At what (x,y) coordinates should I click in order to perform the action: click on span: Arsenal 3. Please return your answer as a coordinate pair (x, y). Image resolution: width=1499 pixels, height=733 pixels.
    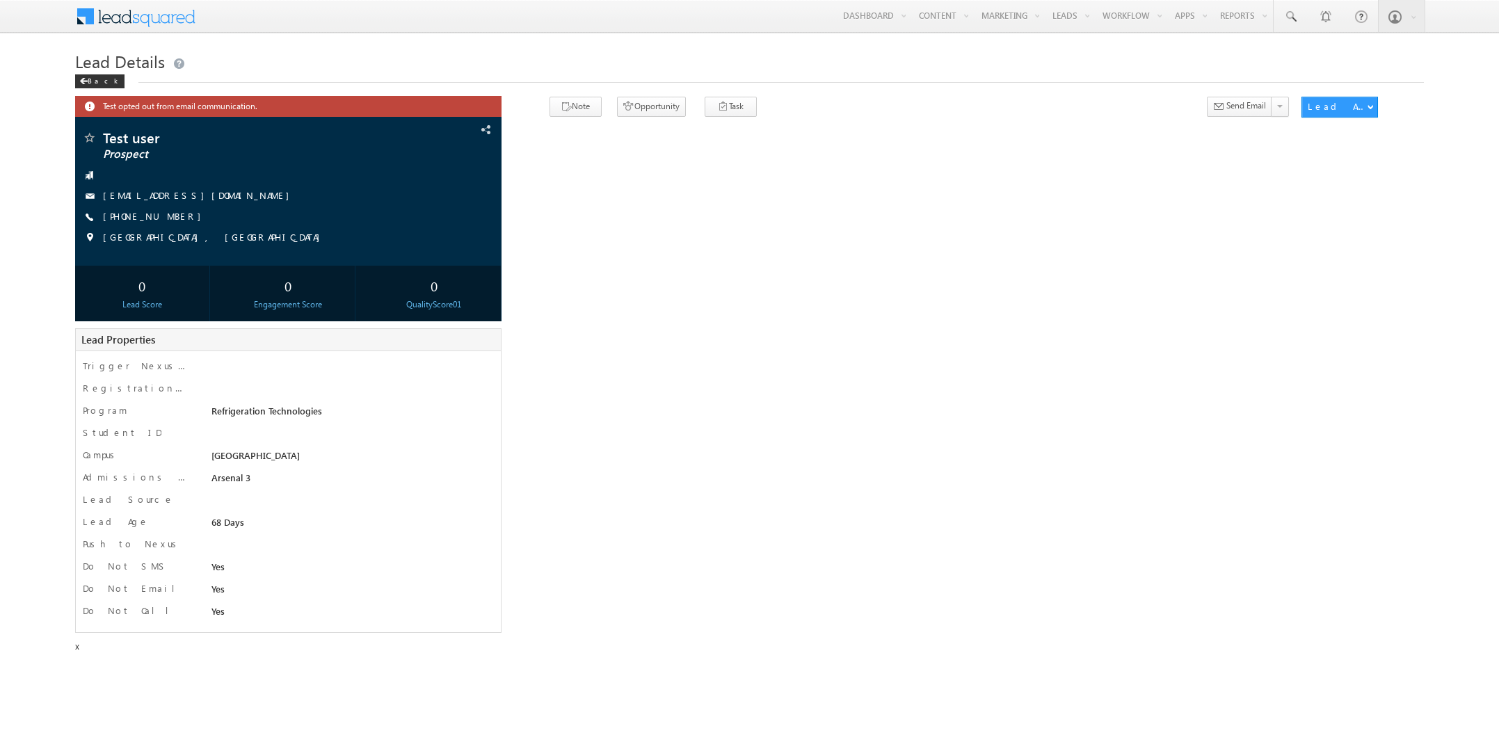
    Looking at the image, I should click on (231, 477).